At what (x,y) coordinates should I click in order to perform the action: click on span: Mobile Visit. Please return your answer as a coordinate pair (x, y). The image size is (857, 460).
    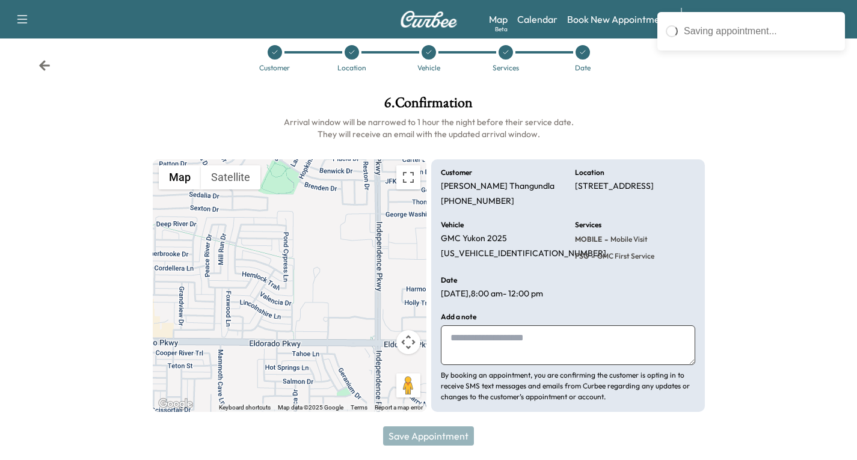
    Looking at the image, I should click on (628, 239).